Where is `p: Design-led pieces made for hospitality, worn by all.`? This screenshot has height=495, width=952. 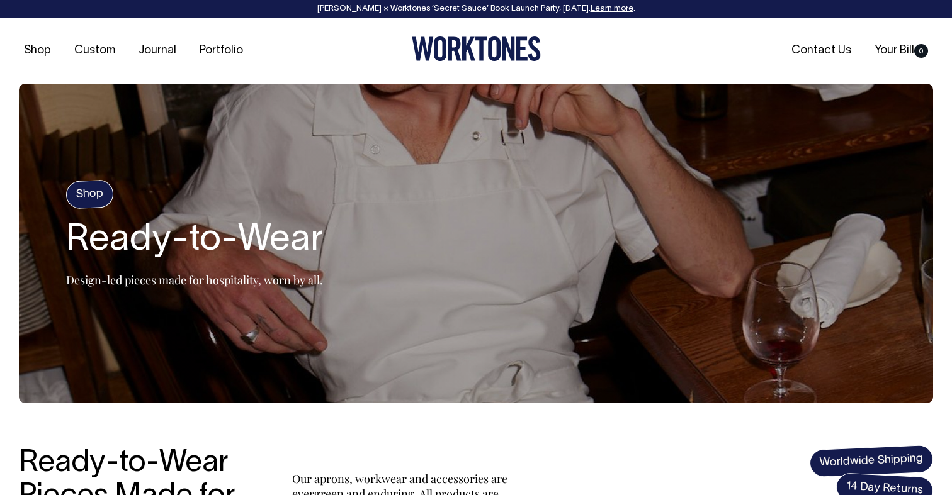 p: Design-led pieces made for hospitality, worn by all. is located at coordinates (194, 280).